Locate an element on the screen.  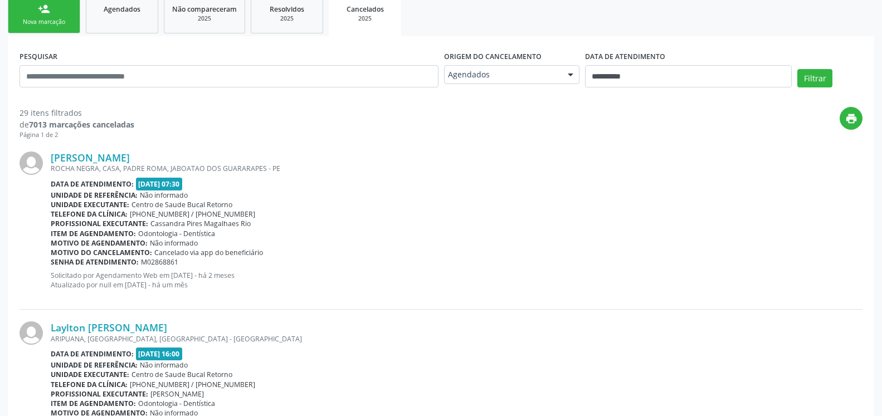
div: Página 1 de 2 is located at coordinates (77, 135).